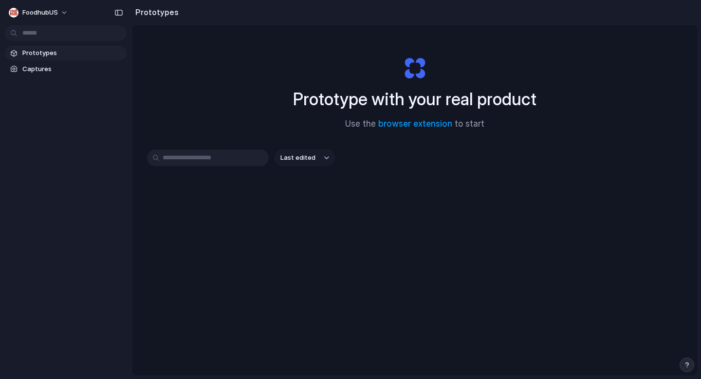  I want to click on span: FoodhubUS, so click(40, 13).